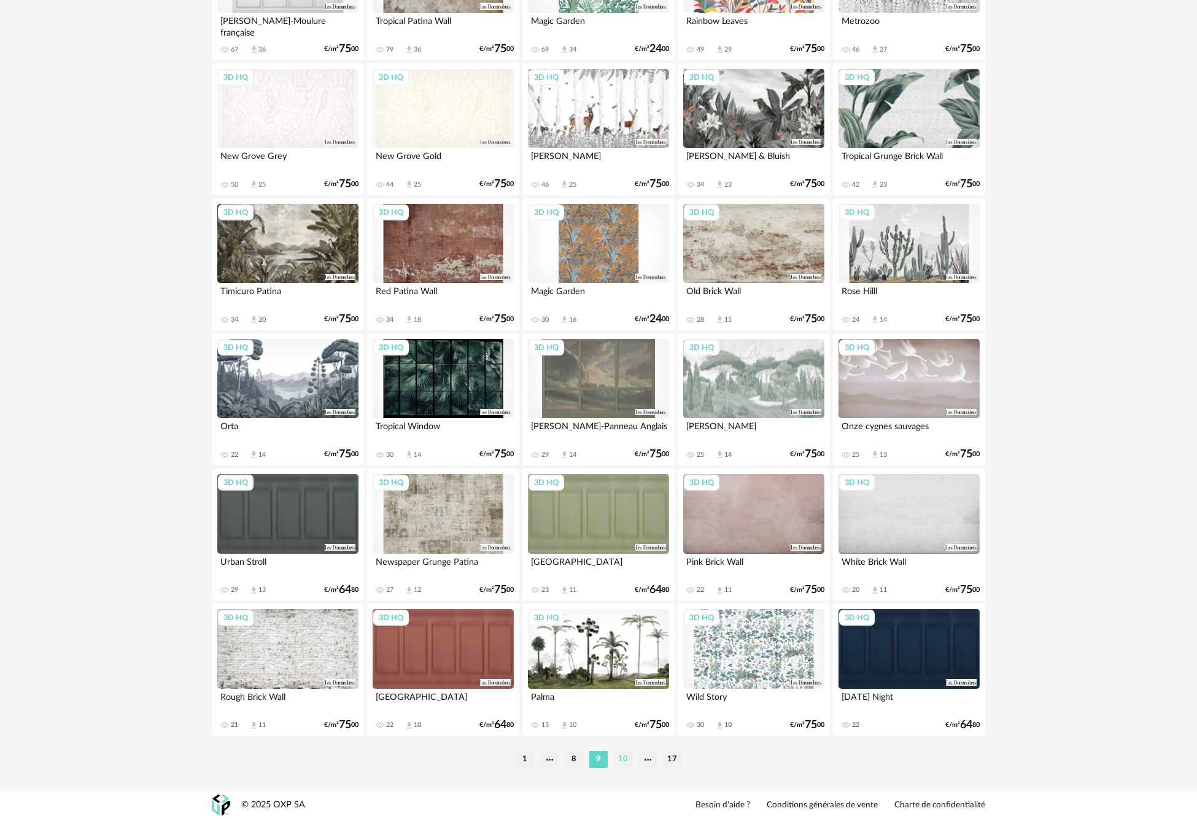  Describe the element at coordinates (599, 670) in the screenshot. I see `a: 3D HQ Palma 15 Download icon 10 €/m²7500` at that location.